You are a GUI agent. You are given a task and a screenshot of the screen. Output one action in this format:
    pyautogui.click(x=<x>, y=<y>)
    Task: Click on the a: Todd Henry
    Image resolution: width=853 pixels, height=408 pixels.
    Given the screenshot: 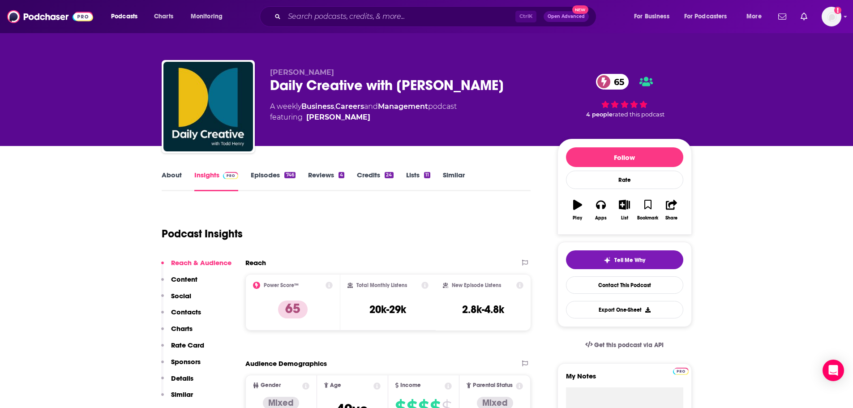 What is the action you would take?
    pyautogui.click(x=338, y=117)
    